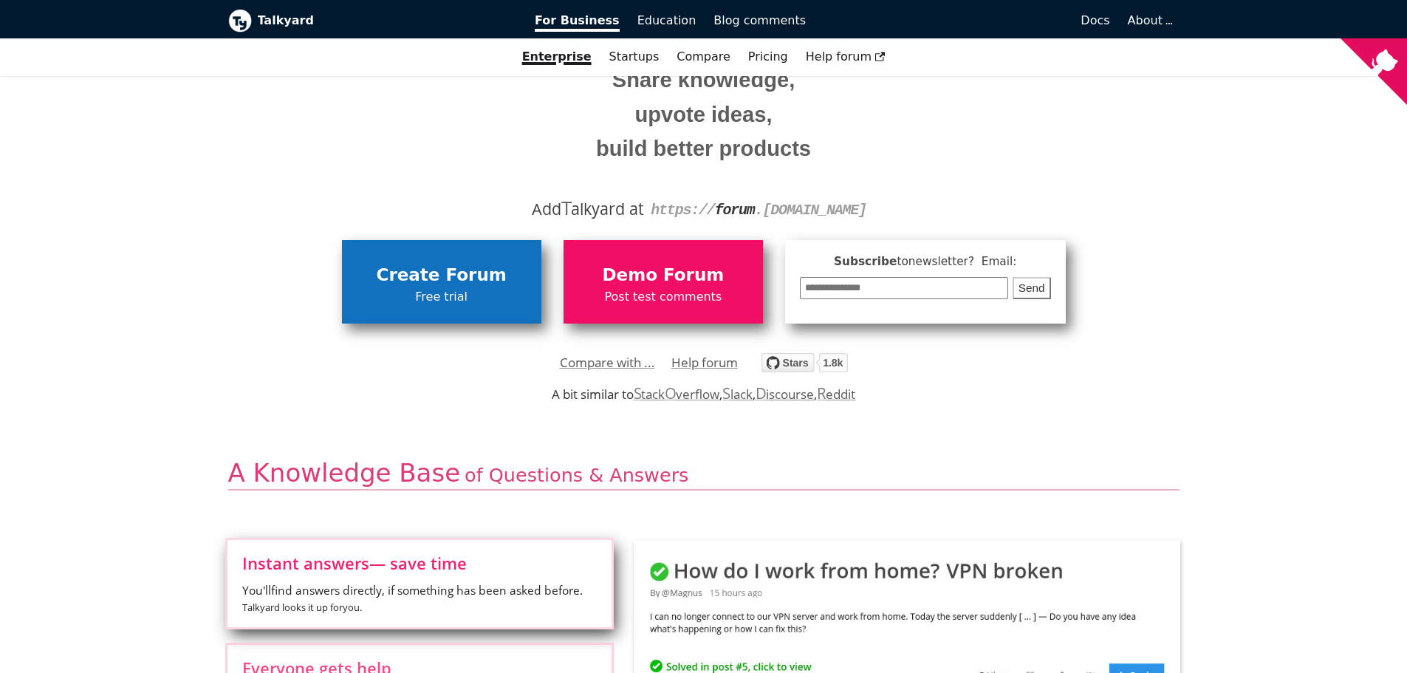  What do you see at coordinates (925, 261) in the screenshot?
I see `span: Subscribe` at bounding box center [925, 261].